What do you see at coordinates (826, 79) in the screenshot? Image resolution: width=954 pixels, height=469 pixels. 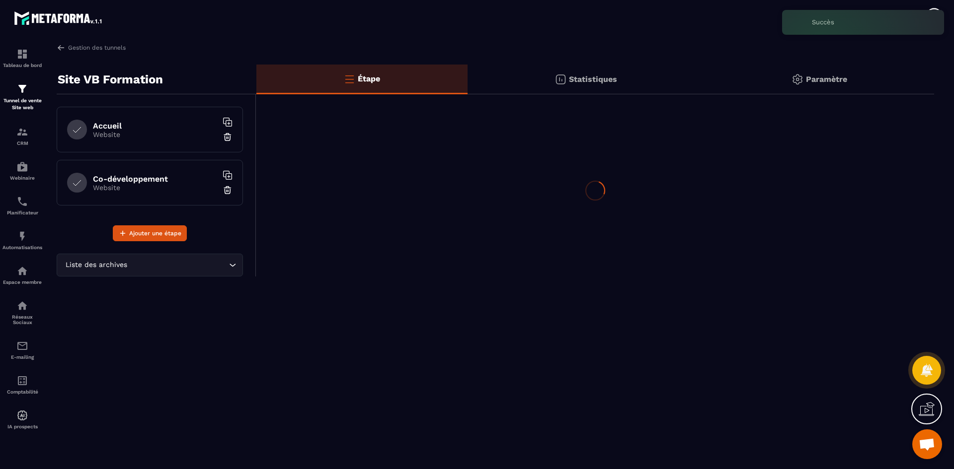 I see `p: Paramètre` at bounding box center [826, 79].